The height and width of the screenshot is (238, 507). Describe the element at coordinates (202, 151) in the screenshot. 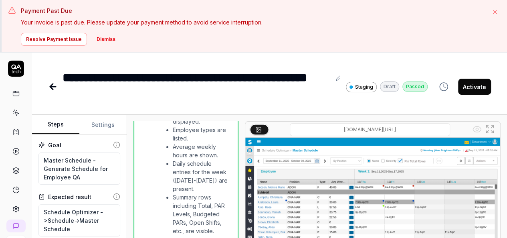

I see `li: Average weekly hours are shown.` at that location.